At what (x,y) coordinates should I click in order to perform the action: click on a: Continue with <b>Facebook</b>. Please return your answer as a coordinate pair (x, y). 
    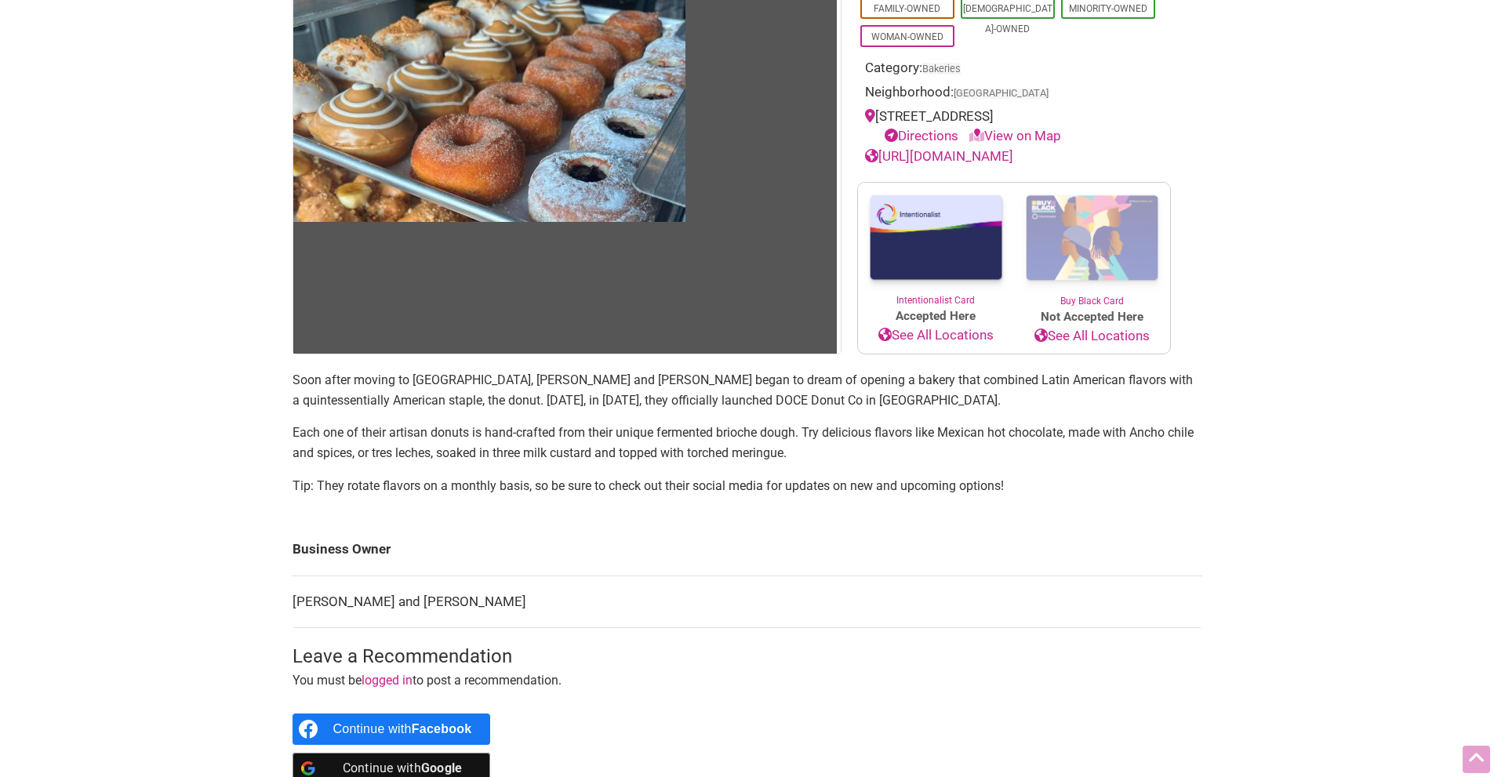
    Looking at the image, I should click on (391, 729).